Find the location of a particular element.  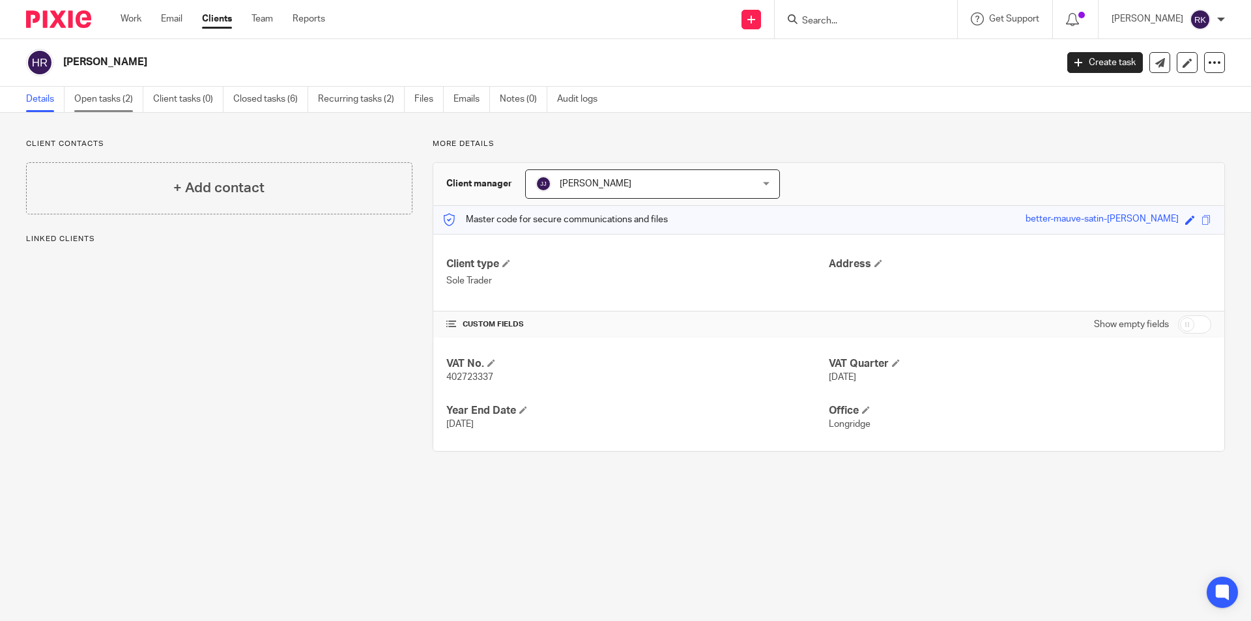

a: Audit logs is located at coordinates (582, 99).